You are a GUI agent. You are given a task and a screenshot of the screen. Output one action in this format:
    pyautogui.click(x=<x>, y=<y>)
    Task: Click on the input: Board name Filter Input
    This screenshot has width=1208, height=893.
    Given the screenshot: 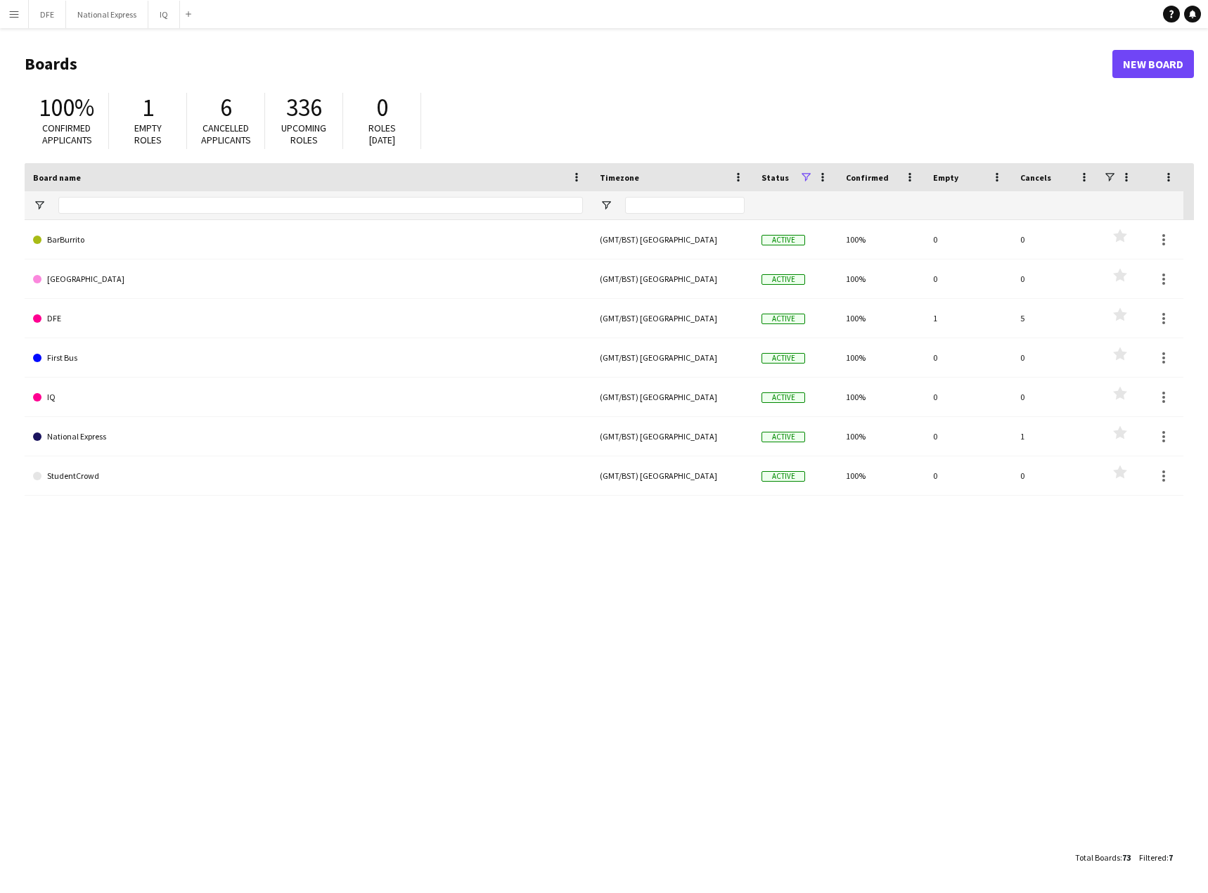 What is the action you would take?
    pyautogui.click(x=321, y=205)
    